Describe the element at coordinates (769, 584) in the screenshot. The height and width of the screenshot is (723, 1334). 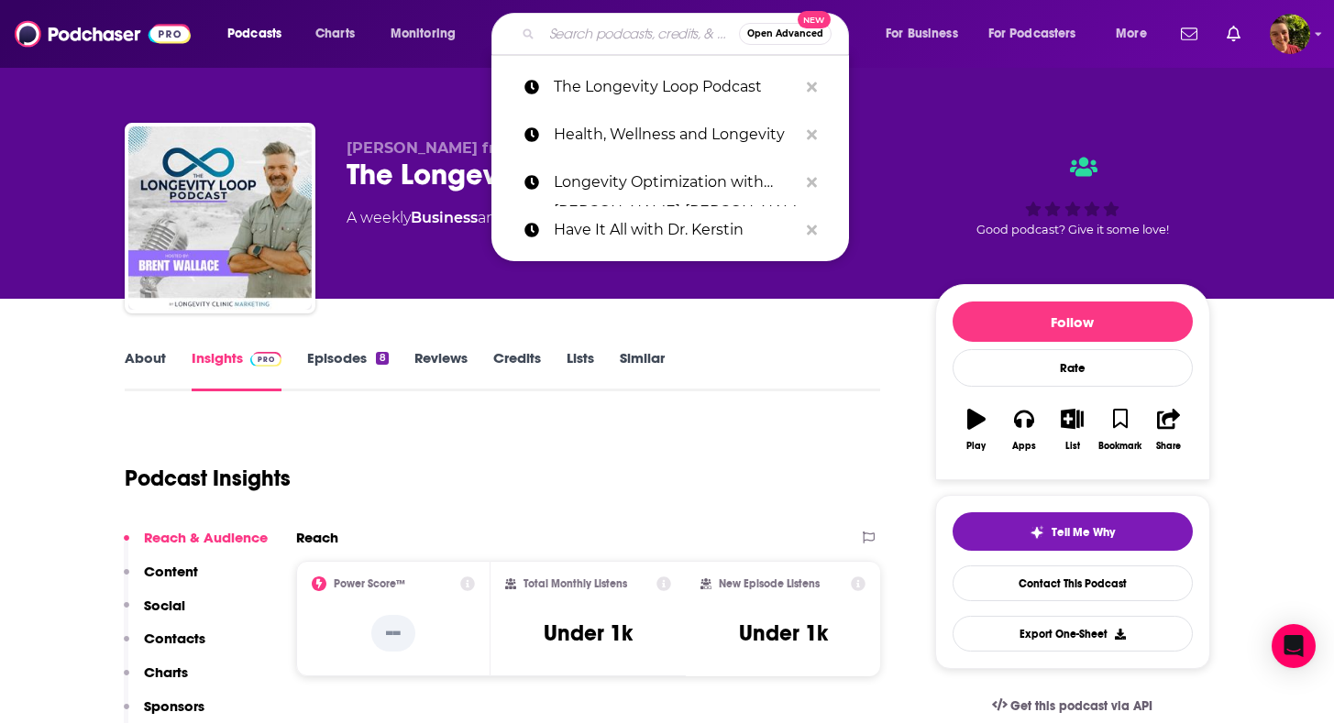
I see `h2: New Episode Listens` at that location.